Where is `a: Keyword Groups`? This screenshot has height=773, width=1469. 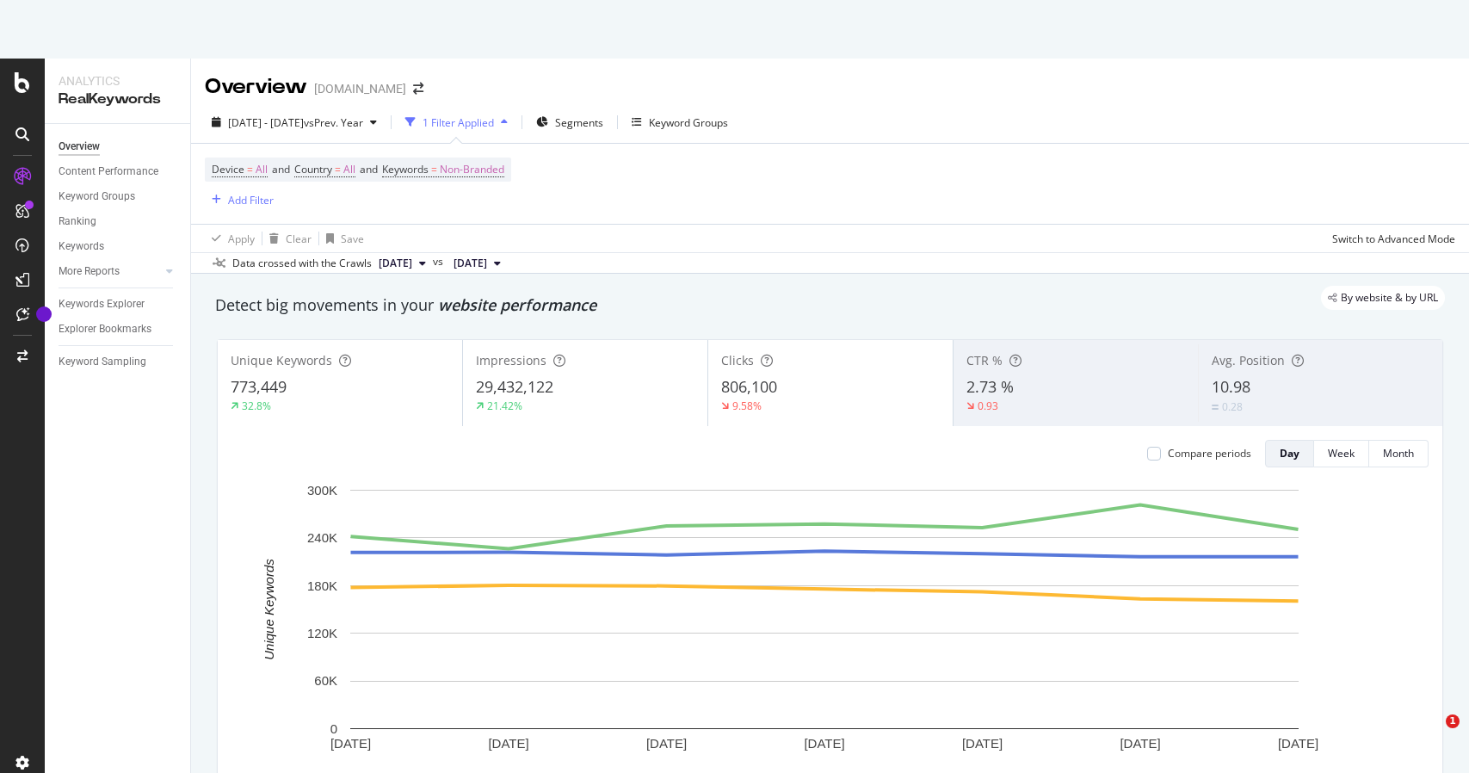 a: Keyword Groups is located at coordinates (118, 196).